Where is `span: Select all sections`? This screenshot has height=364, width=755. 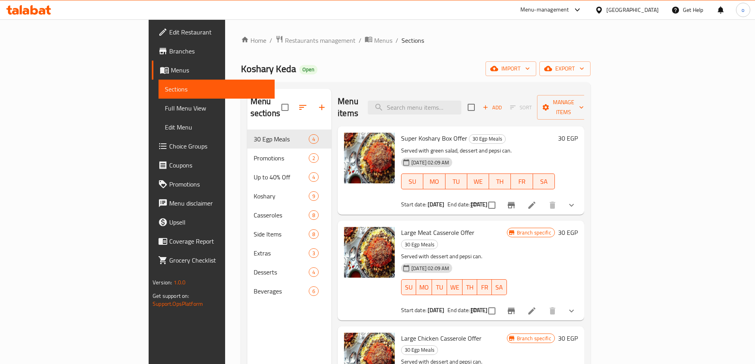 span: Select all sections is located at coordinates (285, 107).